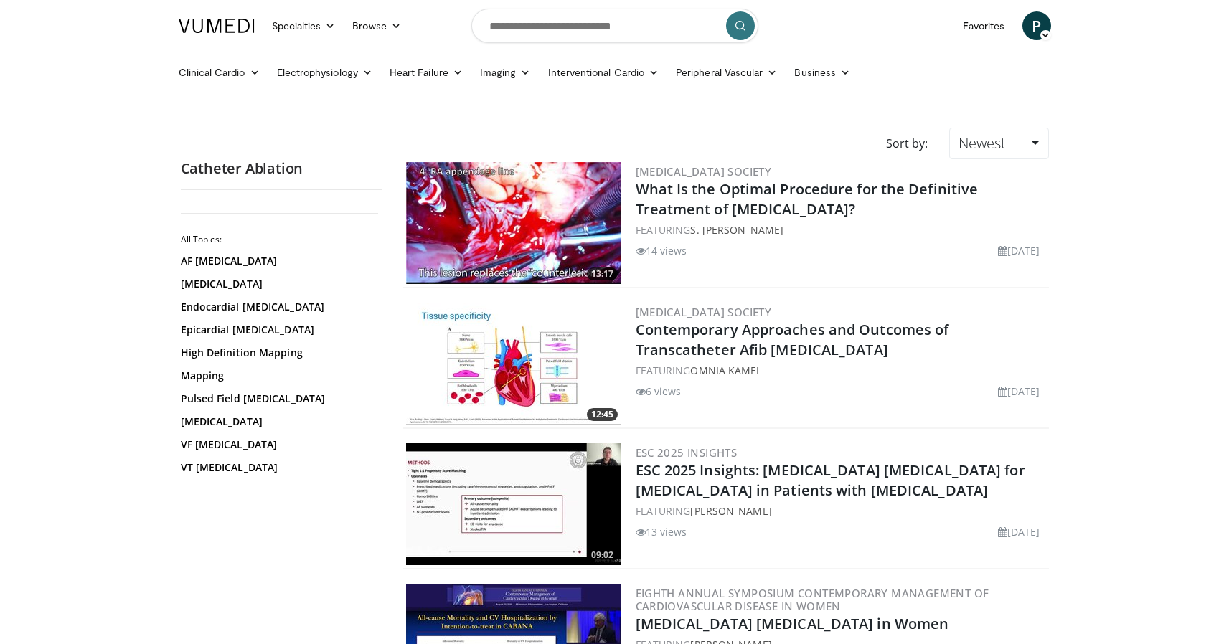  Describe the element at coordinates (219, 72) in the screenshot. I see `a: Clinical Cardio` at that location.